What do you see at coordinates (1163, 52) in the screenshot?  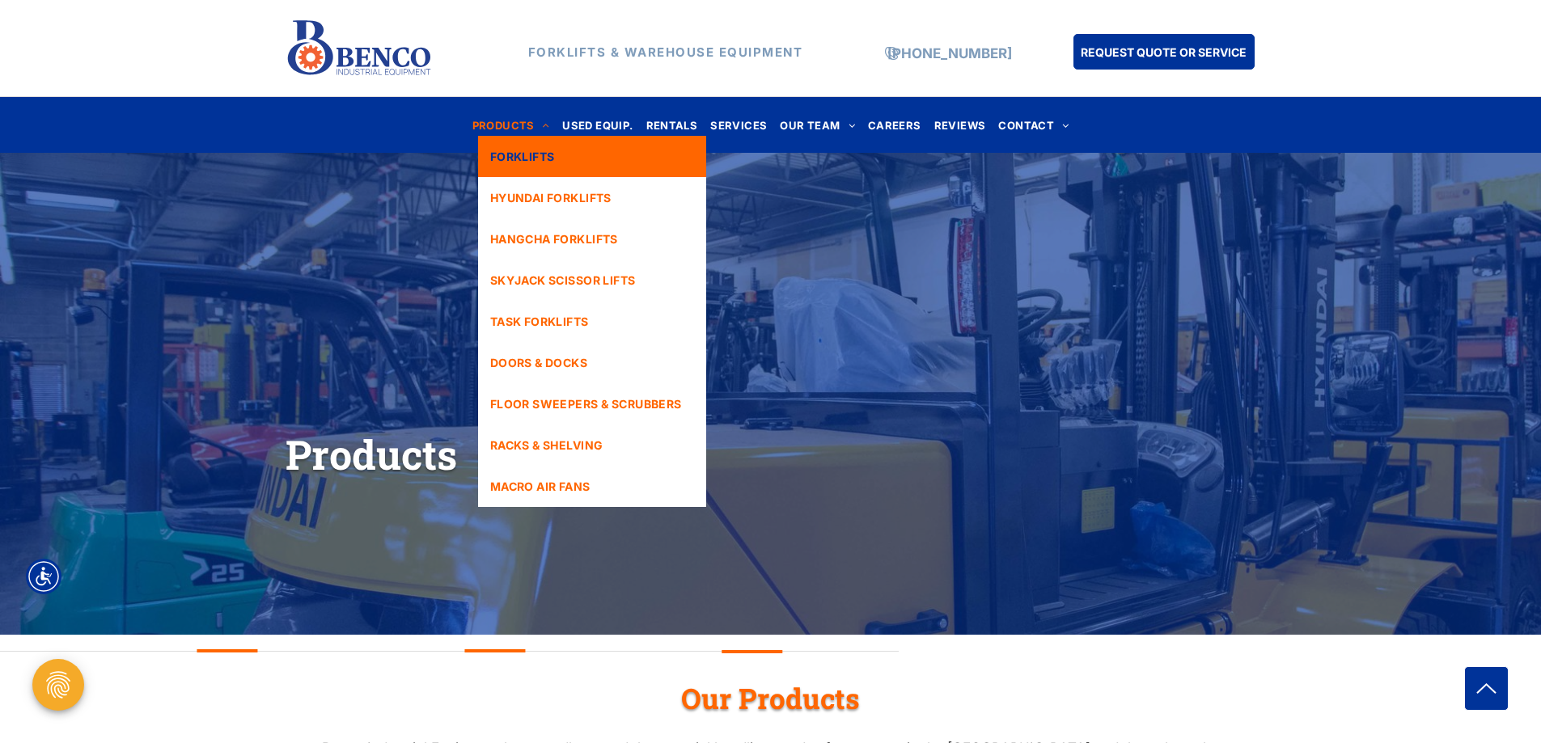 I see `span: REQUEST QUOTE OR SERVICE` at bounding box center [1163, 52].